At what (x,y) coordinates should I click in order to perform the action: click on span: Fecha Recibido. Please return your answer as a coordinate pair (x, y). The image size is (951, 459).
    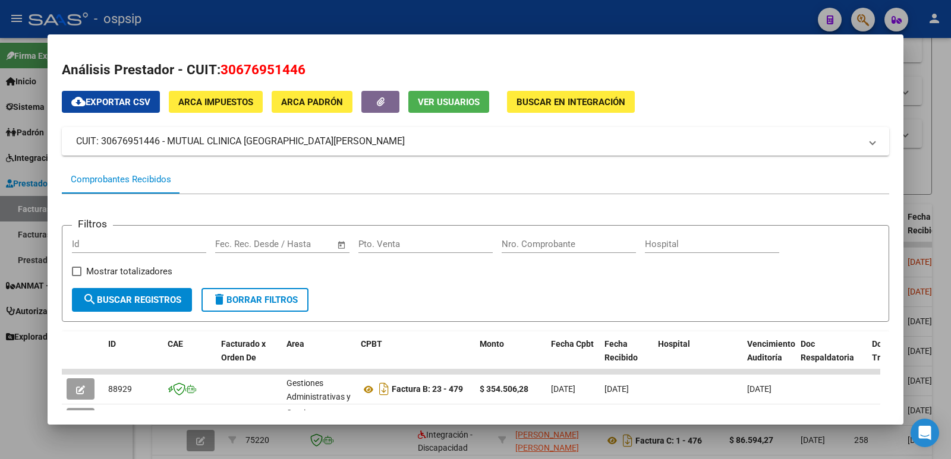
    Looking at the image, I should click on (621, 351).